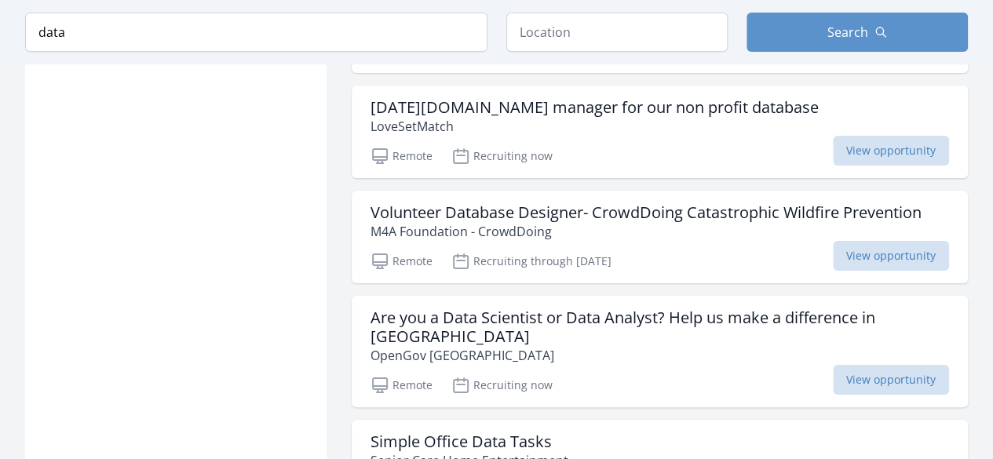  I want to click on button: Search, so click(857, 32).